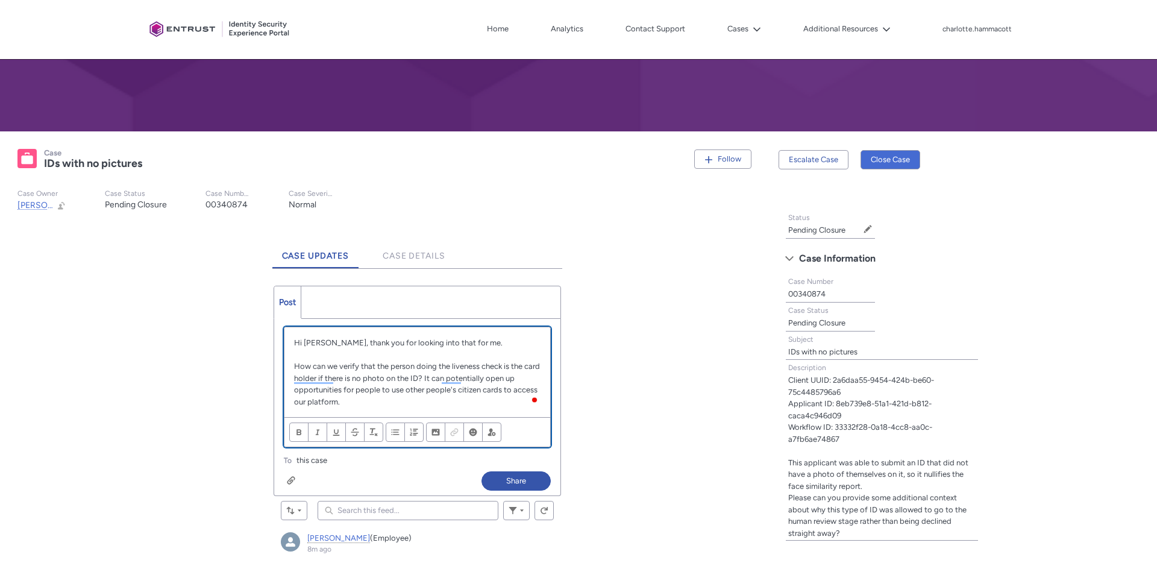 The image size is (1157, 563). I want to click on a: 8m ago, so click(319, 549).